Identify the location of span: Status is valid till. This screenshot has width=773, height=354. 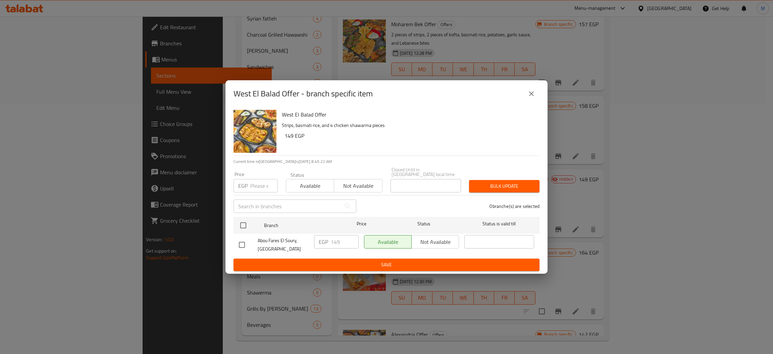
(499, 224).